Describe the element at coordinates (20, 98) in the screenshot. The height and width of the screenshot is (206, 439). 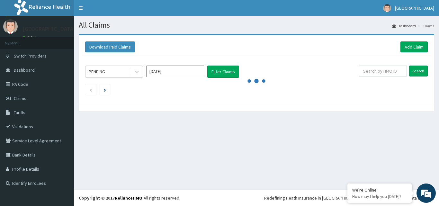
I see `span: Claims` at that location.